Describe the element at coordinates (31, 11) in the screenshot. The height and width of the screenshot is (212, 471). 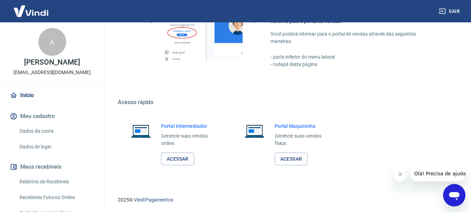
I see `img: Vindi` at that location.